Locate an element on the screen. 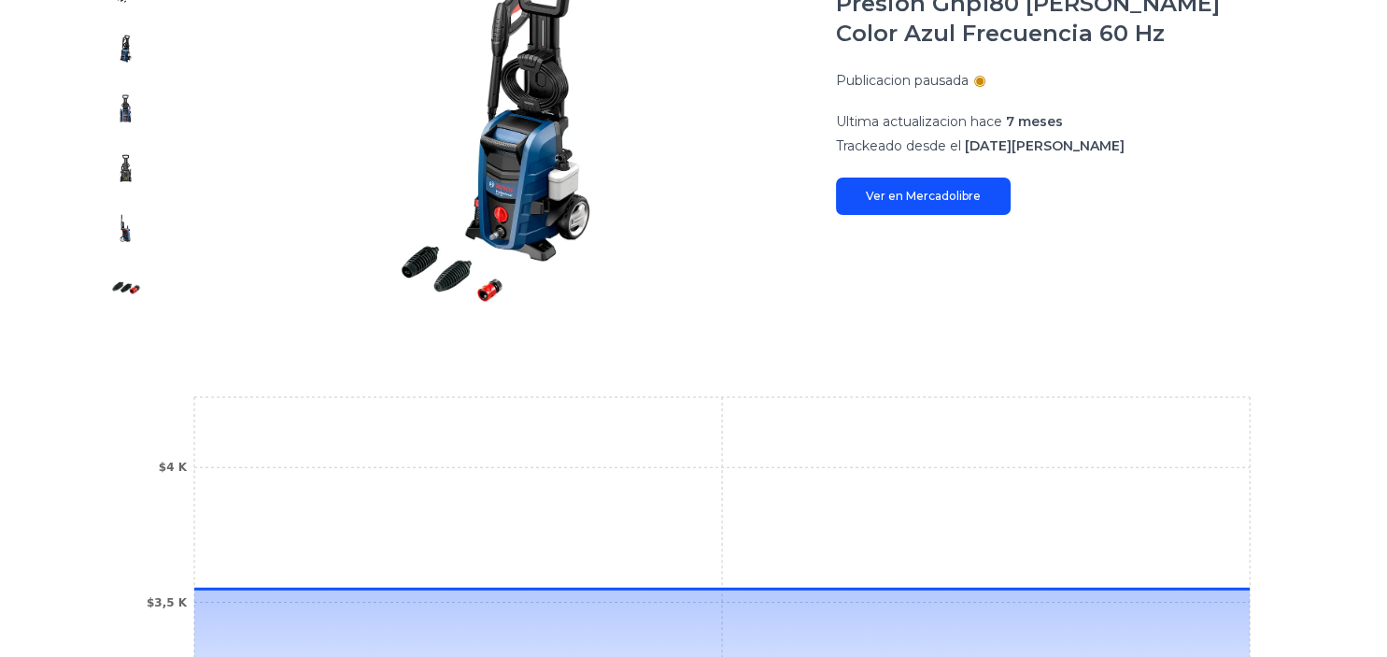 The height and width of the screenshot is (657, 1387). span: Ultima actualizacion hace is located at coordinates (919, 121).